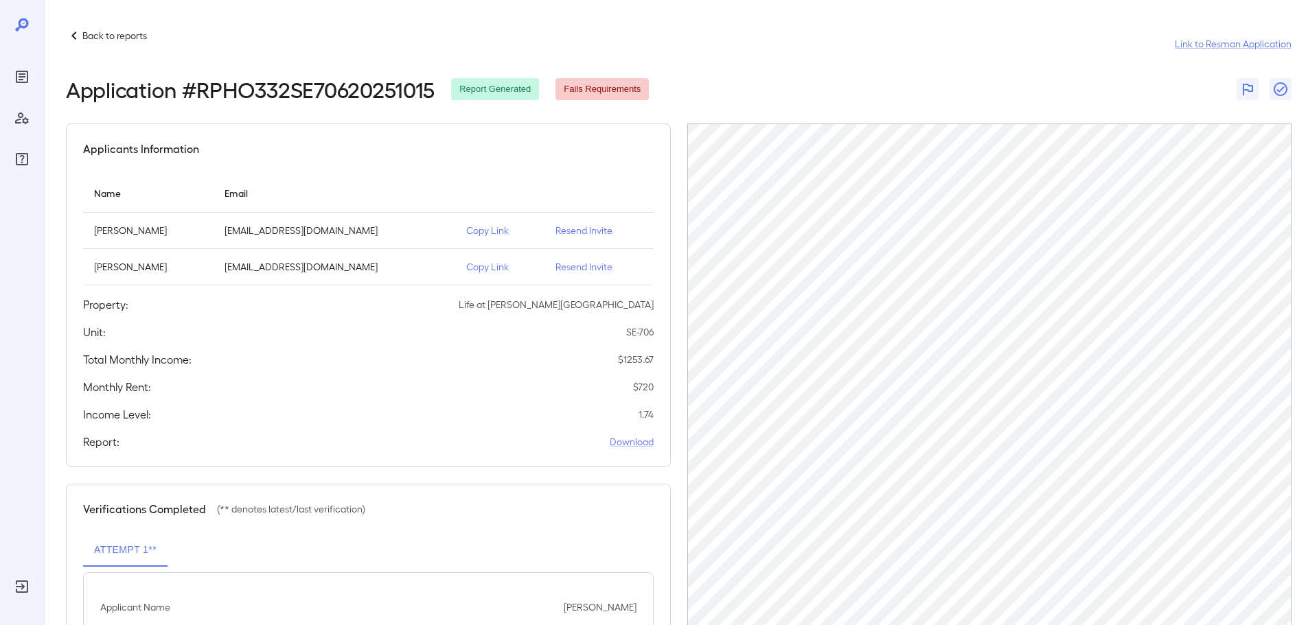  Describe the element at coordinates (22, 77) in the screenshot. I see `div: Reports` at that location.